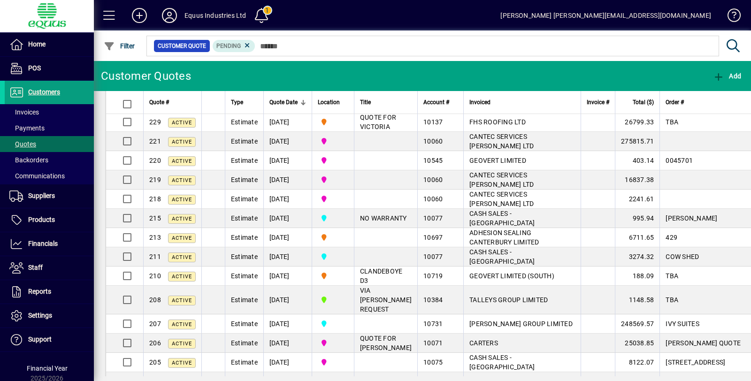 This screenshot has width=751, height=381. Describe the element at coordinates (637, 199) in the screenshot. I see `td: 2241.61` at that location.